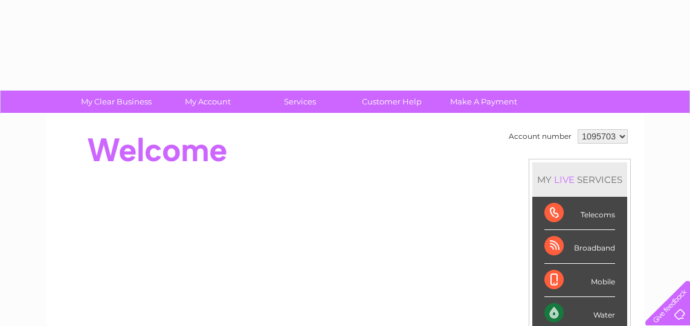  I want to click on div: Mobile, so click(579, 280).